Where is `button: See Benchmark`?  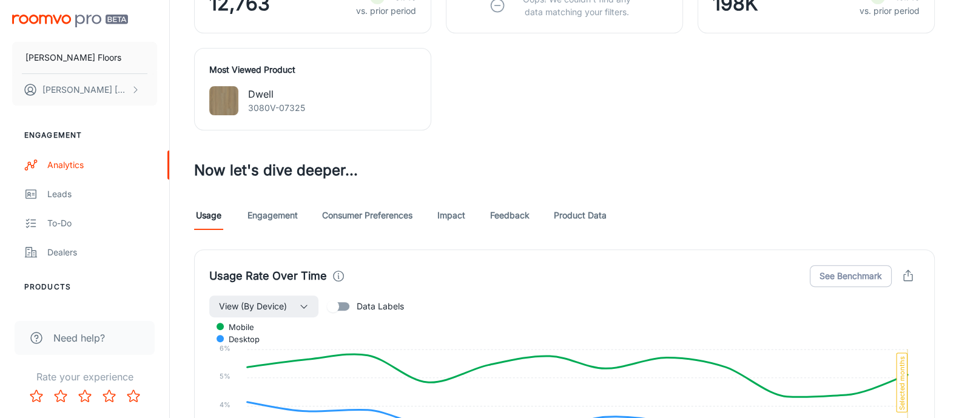
button: See Benchmark is located at coordinates (850, 276).